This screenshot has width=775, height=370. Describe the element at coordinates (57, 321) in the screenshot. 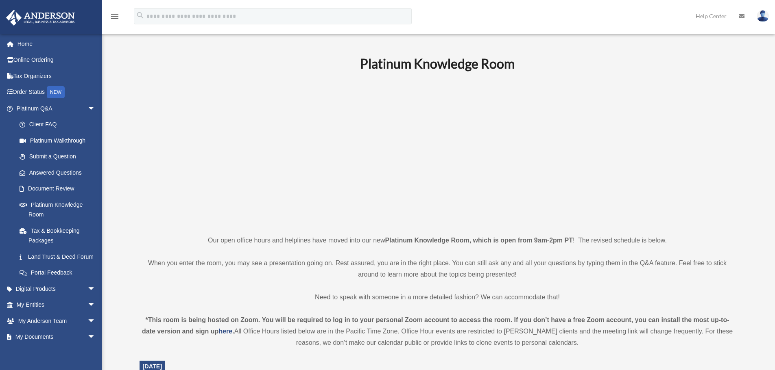

I see `a: My Anderson Teamarrow_drop_down` at that location.